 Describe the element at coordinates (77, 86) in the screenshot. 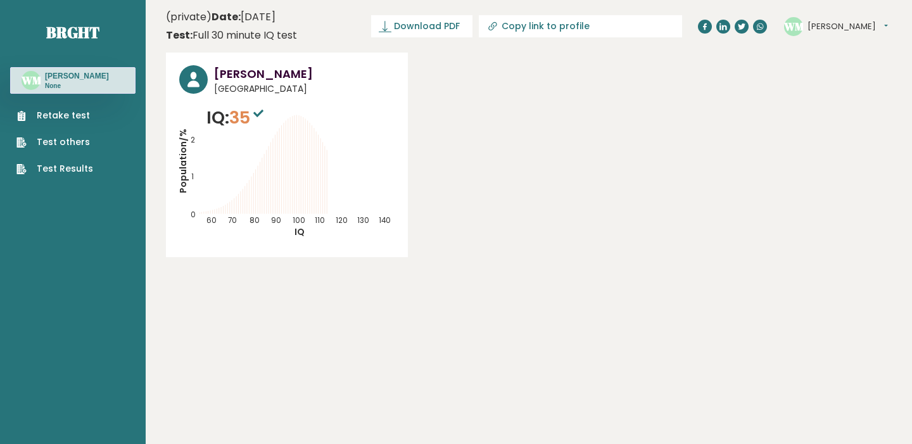

I see `p: None` at that location.